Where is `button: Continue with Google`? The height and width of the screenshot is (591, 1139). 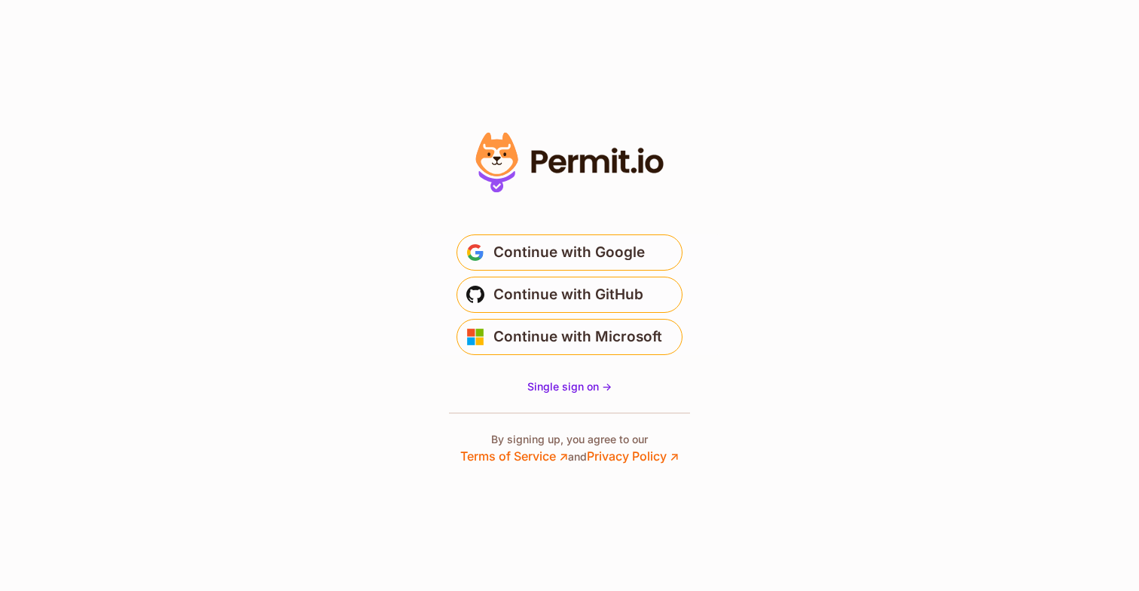
button: Continue with Google is located at coordinates (570, 252).